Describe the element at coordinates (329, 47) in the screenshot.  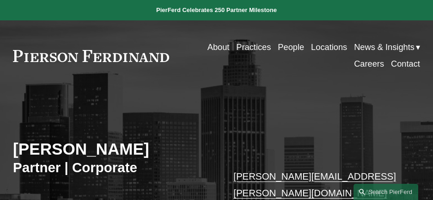
I see `a: Locations` at that location.